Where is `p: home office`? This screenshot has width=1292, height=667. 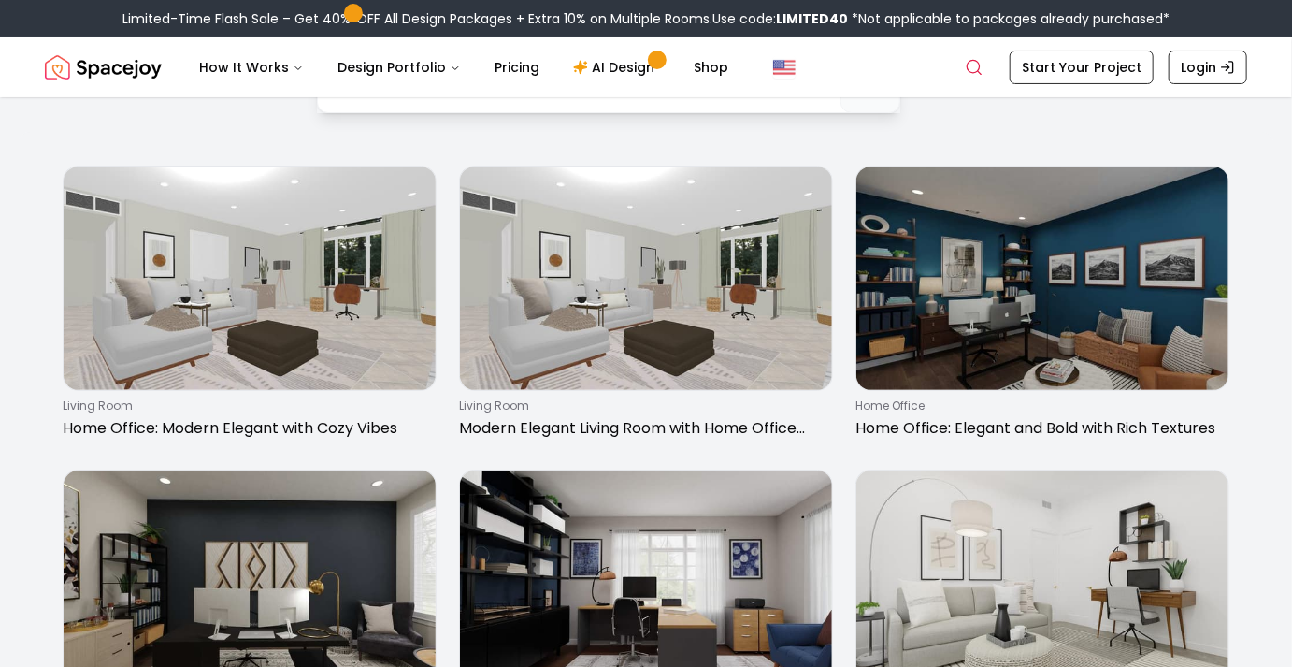
p: home office is located at coordinates (1039, 406).